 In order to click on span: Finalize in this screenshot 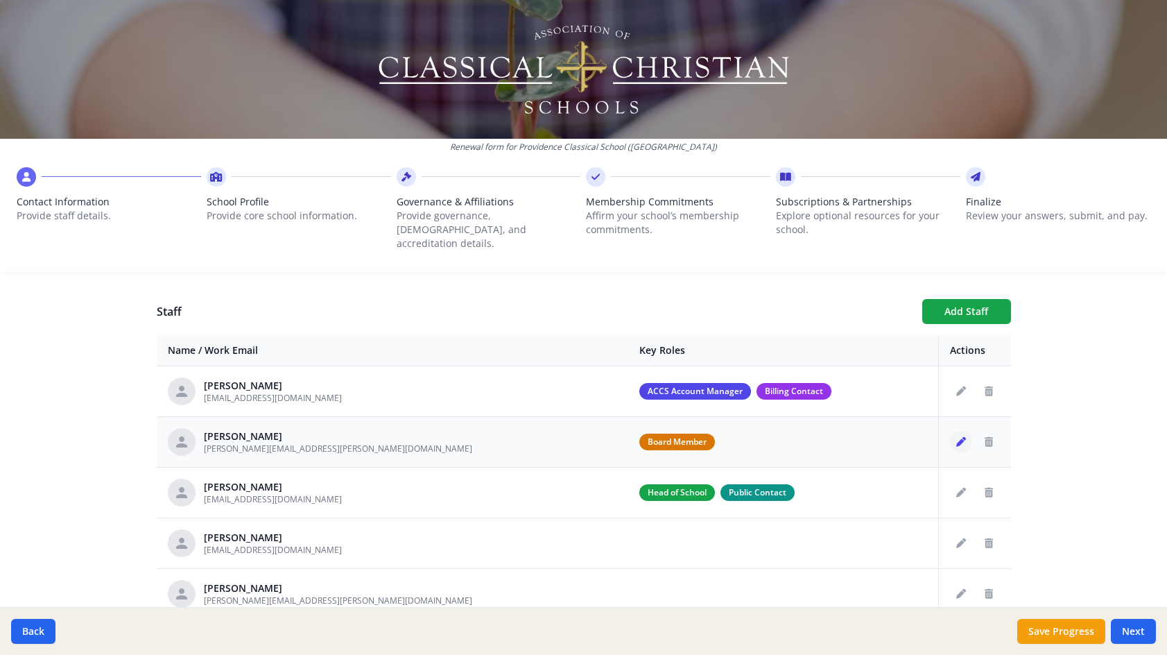, I will do `click(1058, 202)`.